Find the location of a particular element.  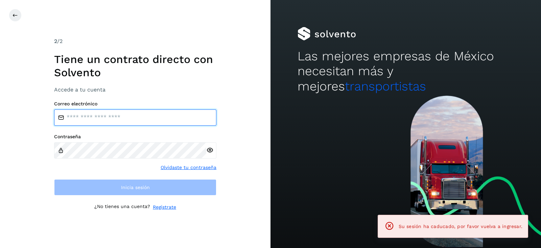

a: Regístrate is located at coordinates (164, 207).